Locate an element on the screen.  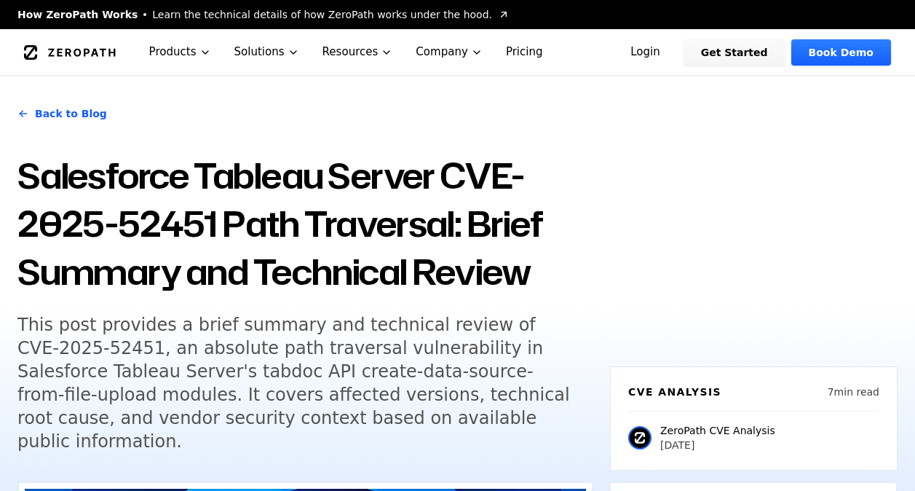
a: Login is located at coordinates (645, 52).